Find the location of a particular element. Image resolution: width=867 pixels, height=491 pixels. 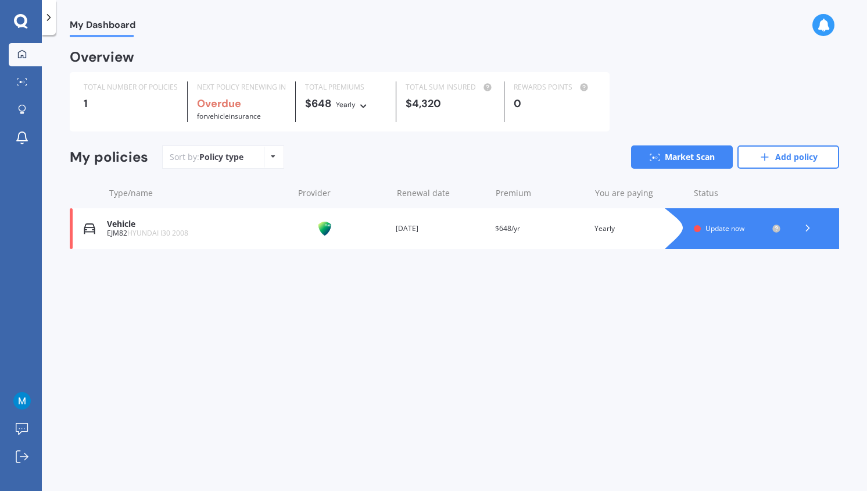

img: MAS is located at coordinates (326, 228).